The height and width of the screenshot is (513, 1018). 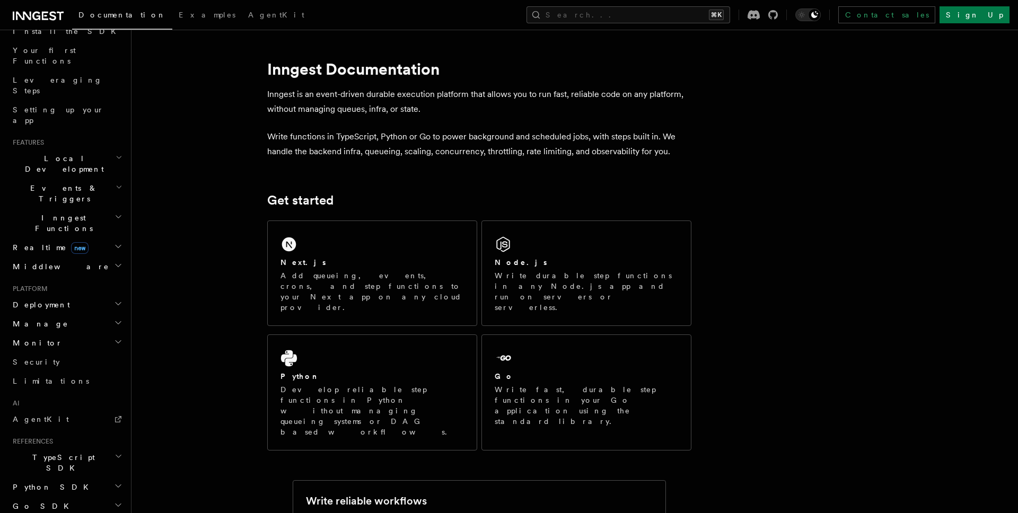 I want to click on a: Sign Up, so click(x=974, y=15).